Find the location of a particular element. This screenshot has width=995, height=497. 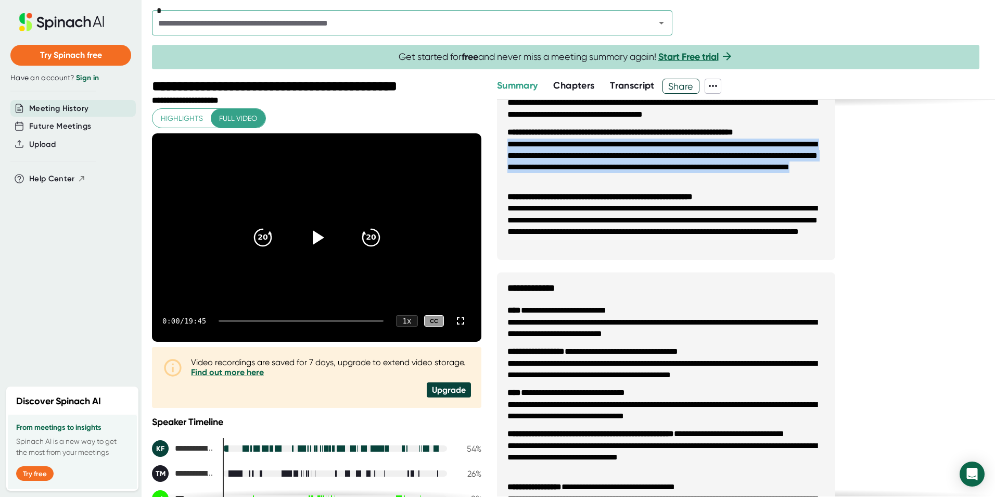

button: Help Center is located at coordinates (57, 179).